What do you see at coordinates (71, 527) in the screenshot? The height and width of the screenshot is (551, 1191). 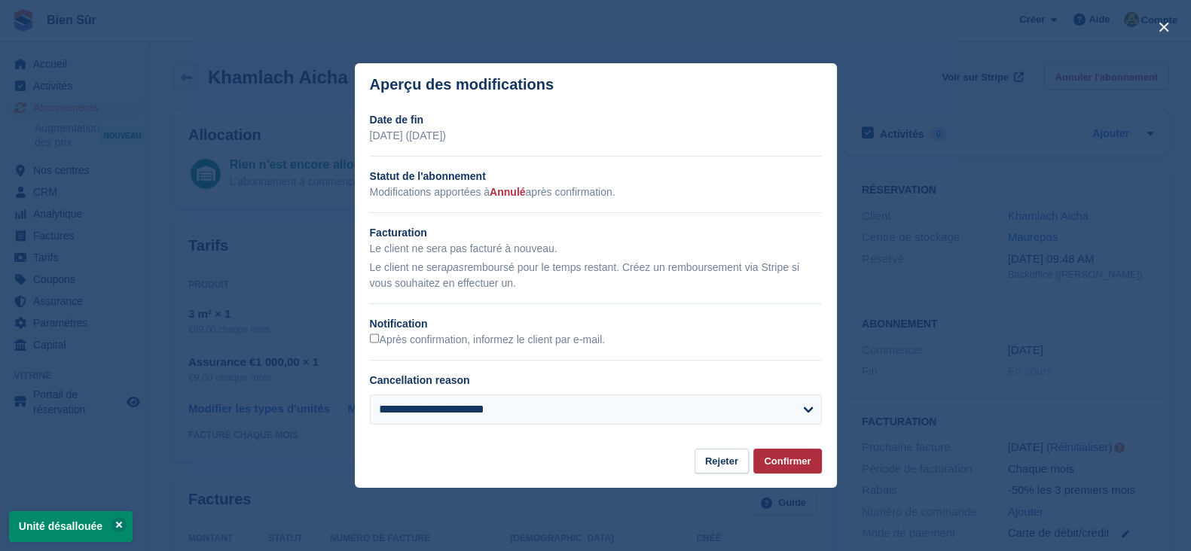 I see `p: Unité désallouée` at bounding box center [71, 527].